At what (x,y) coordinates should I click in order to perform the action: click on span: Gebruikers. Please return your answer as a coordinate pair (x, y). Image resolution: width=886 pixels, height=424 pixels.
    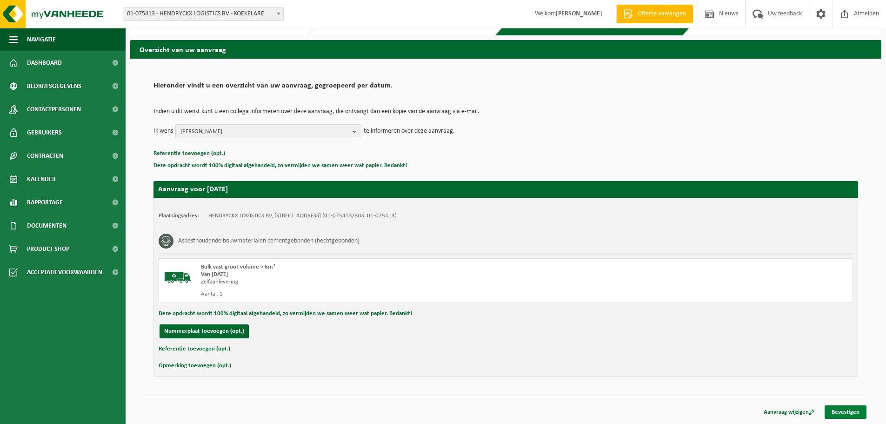
    Looking at the image, I should click on (44, 133).